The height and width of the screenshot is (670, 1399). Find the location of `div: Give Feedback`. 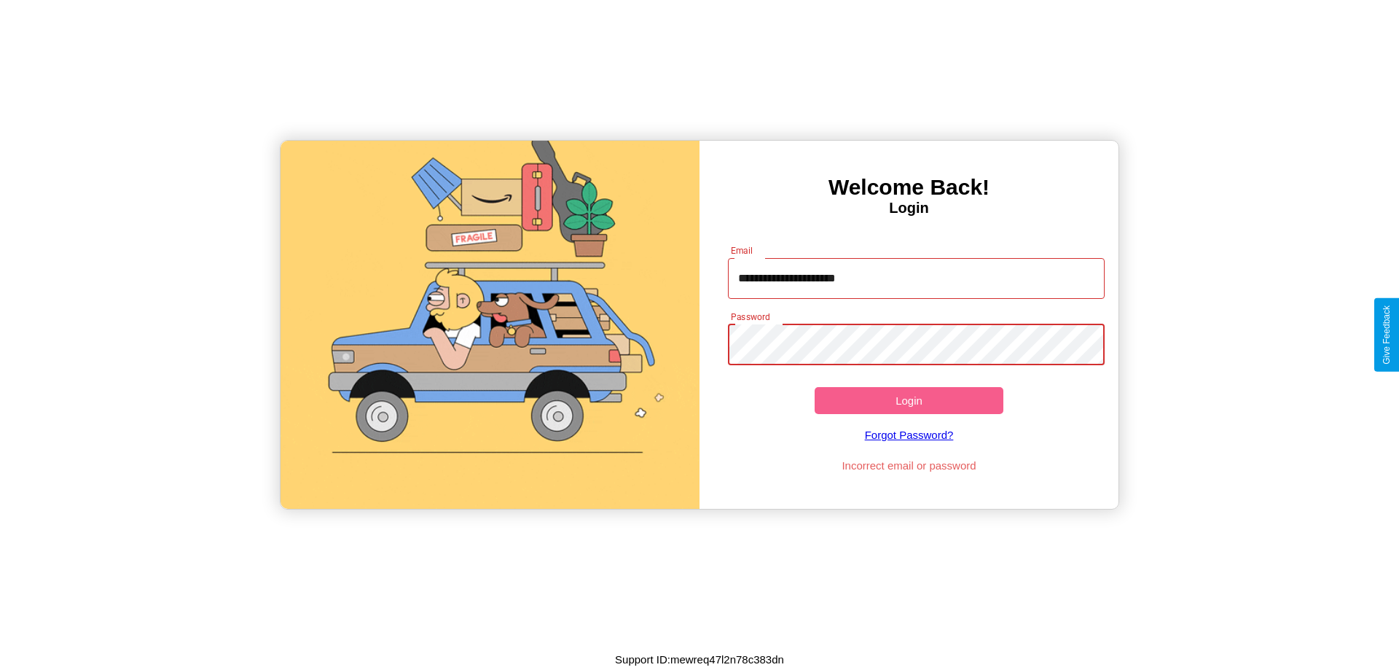

div: Give Feedback is located at coordinates (1386, 334).